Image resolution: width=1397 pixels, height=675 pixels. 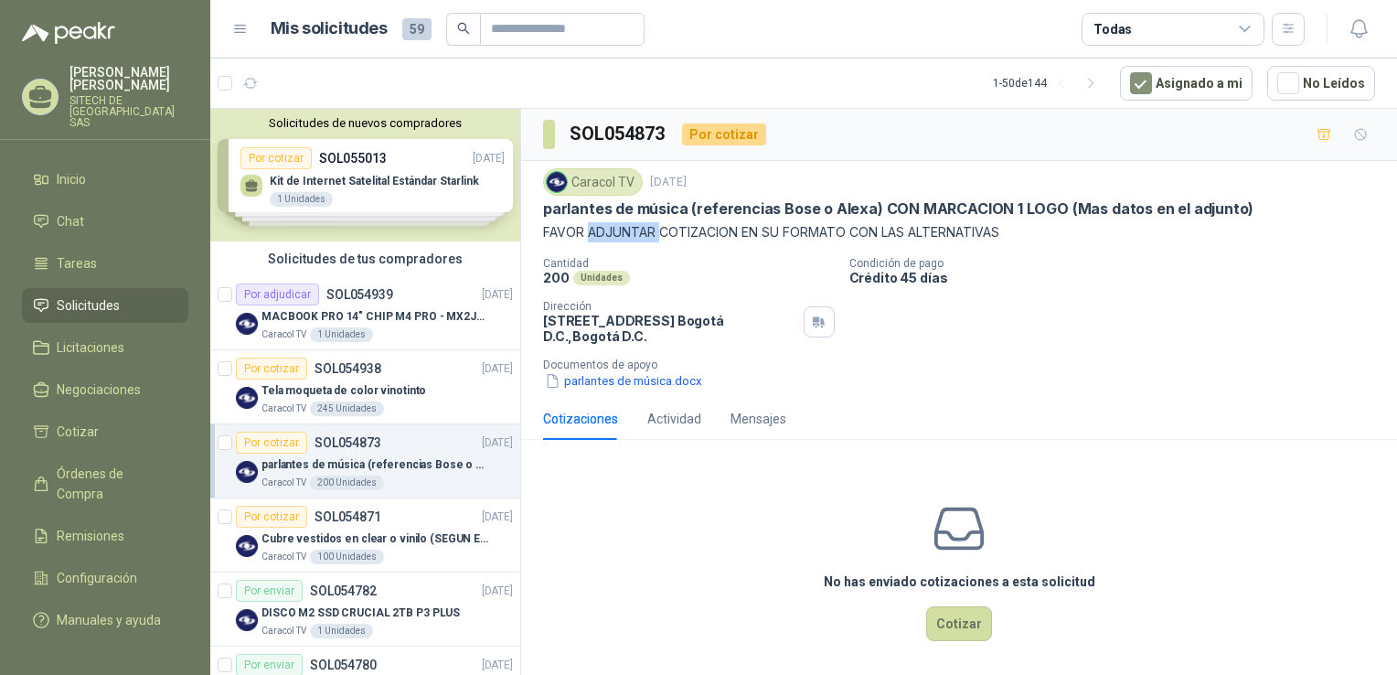 What do you see at coordinates (346, 483) in the screenshot?
I see `div: 200 Unidades` at bounding box center [346, 483].